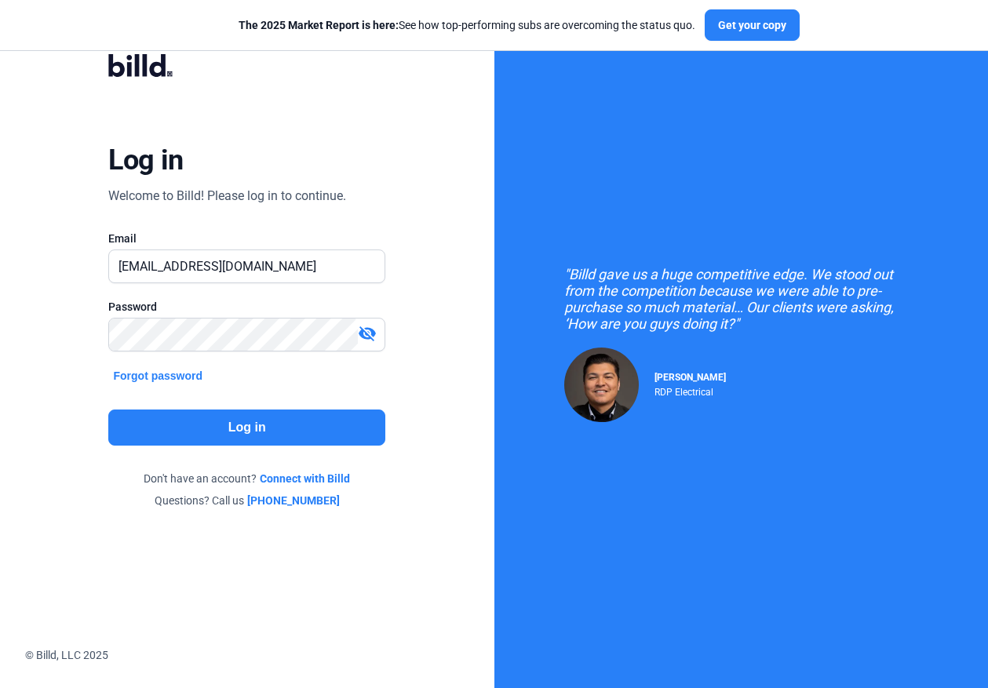 The image size is (988, 688). Describe the element at coordinates (305, 479) in the screenshot. I see `a: Connect with Billd` at that location.